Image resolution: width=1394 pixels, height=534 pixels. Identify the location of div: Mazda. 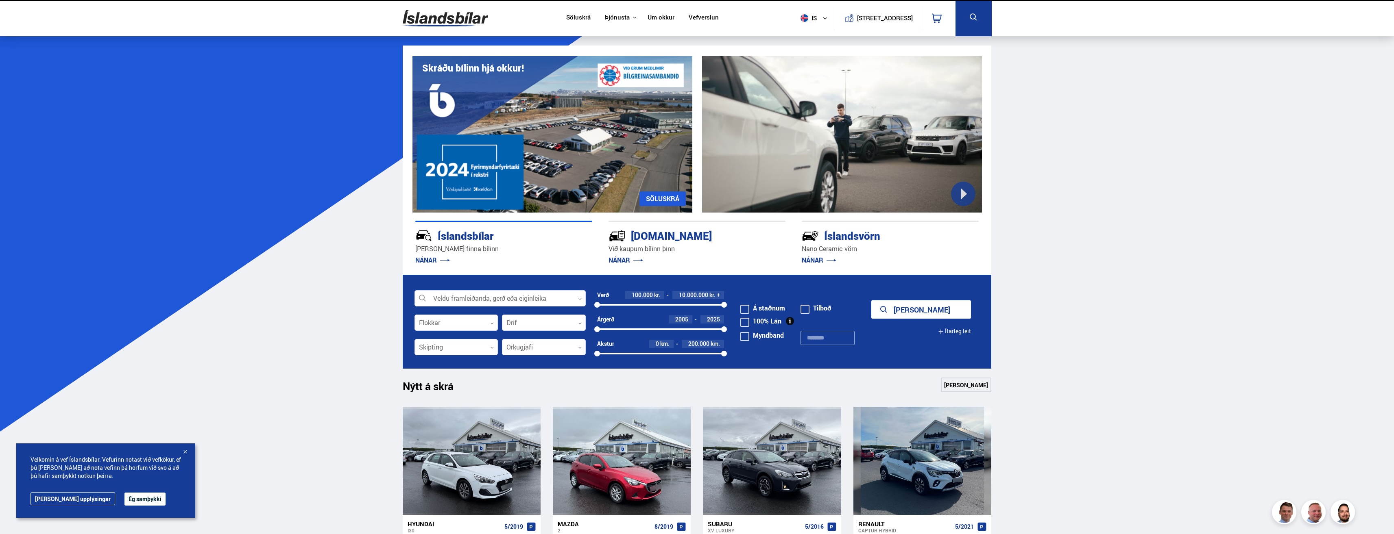
(604, 524).